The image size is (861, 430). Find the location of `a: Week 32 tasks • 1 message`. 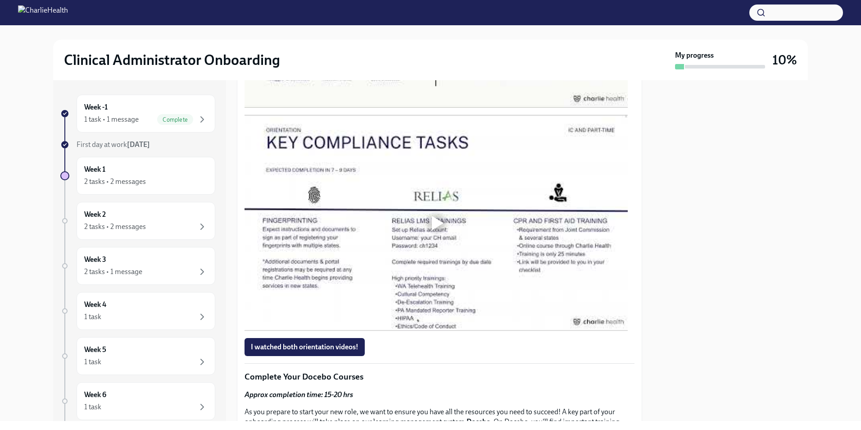

a: Week 32 tasks • 1 message is located at coordinates (138, 266).